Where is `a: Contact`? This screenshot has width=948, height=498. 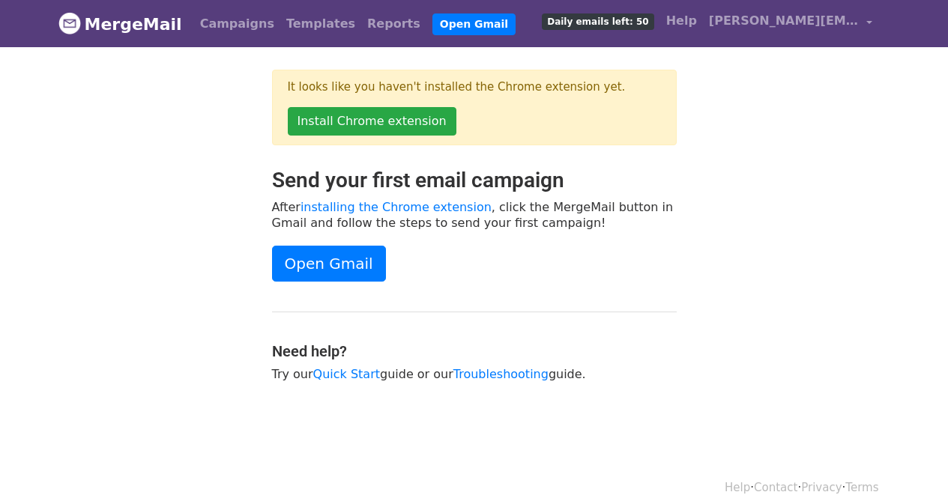 a: Contact is located at coordinates (776, 488).